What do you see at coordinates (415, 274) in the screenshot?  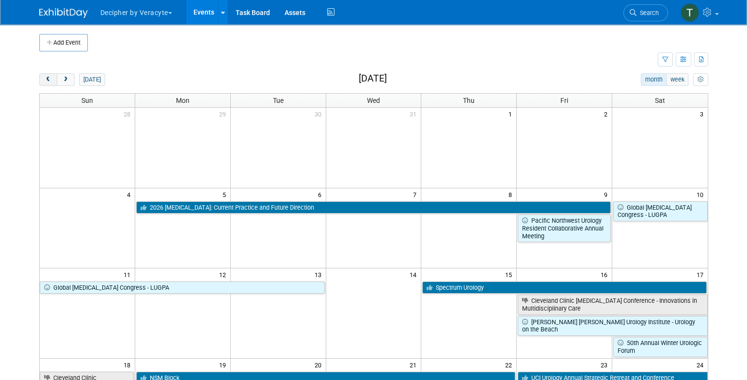 I see `span: 14` at bounding box center [415, 274].